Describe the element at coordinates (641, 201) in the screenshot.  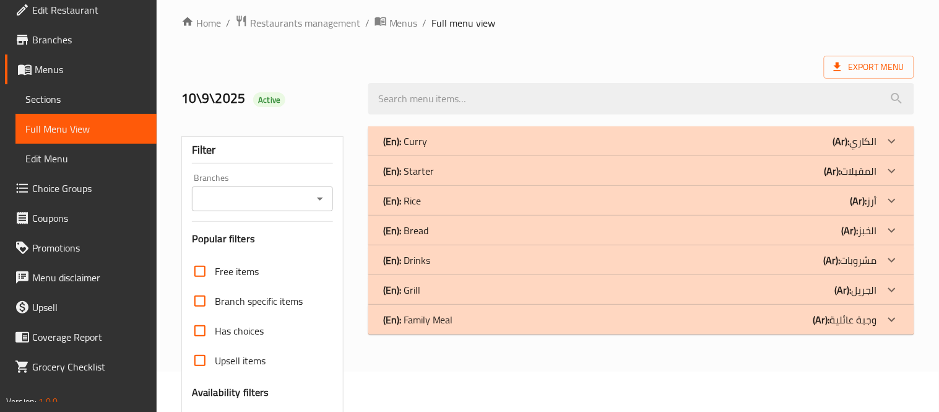
I see `div: (En): Rice(Ar):أرز` at that location.